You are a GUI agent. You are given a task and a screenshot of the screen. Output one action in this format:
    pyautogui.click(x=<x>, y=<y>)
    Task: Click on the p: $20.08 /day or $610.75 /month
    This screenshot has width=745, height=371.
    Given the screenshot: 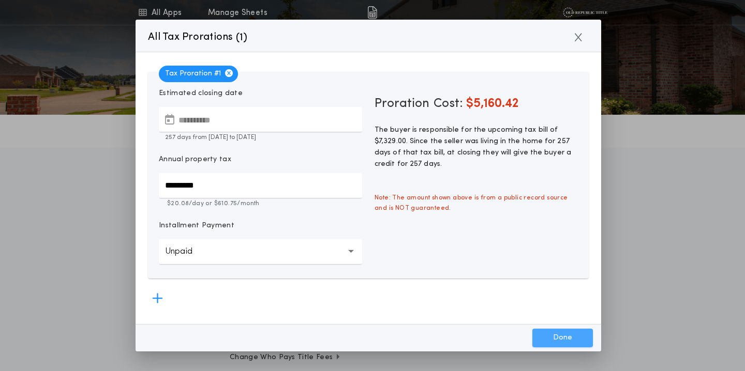 What is the action you would take?
    pyautogui.click(x=260, y=204)
    